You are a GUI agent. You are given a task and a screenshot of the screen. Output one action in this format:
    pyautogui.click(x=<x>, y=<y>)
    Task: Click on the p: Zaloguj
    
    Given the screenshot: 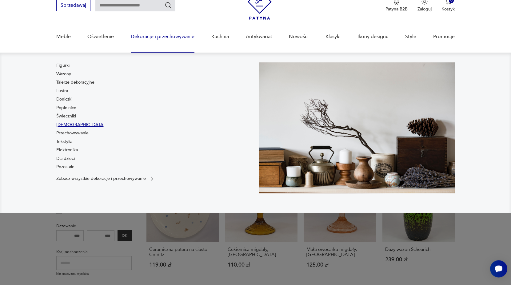 What is the action you would take?
    pyautogui.click(x=424, y=9)
    